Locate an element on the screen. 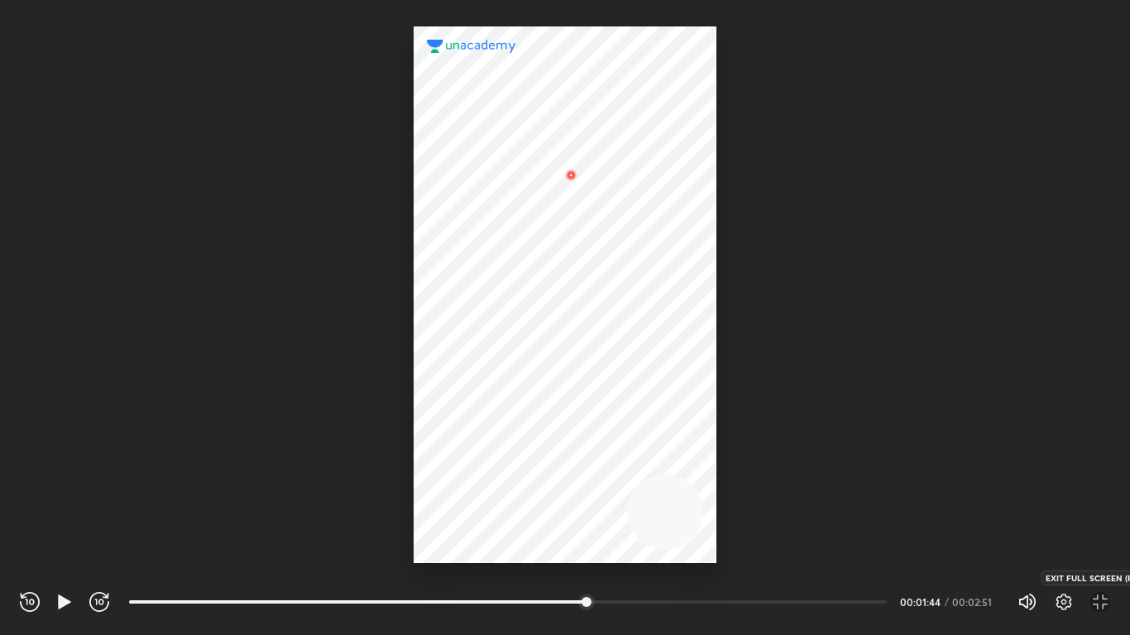 The width and height of the screenshot is (1130, 635). div: 00:02:51 is located at coordinates (975, 602).